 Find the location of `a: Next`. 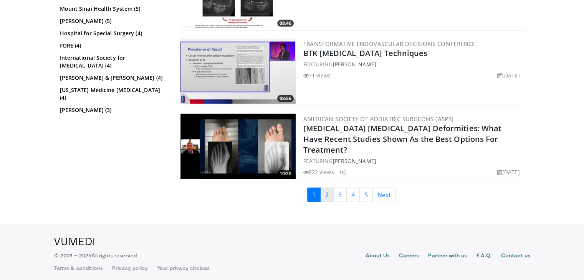

a: Next is located at coordinates (384, 195).